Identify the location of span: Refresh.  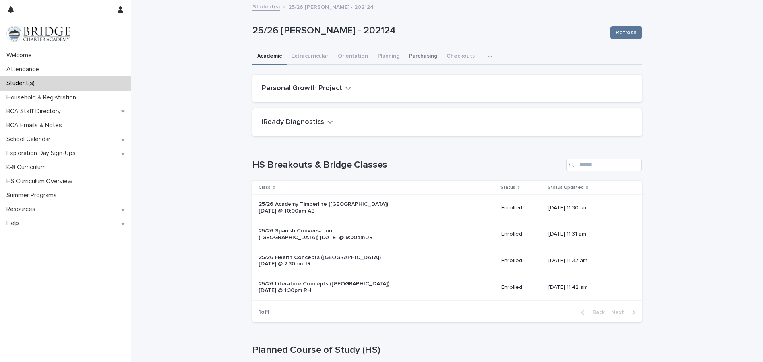
(626, 33).